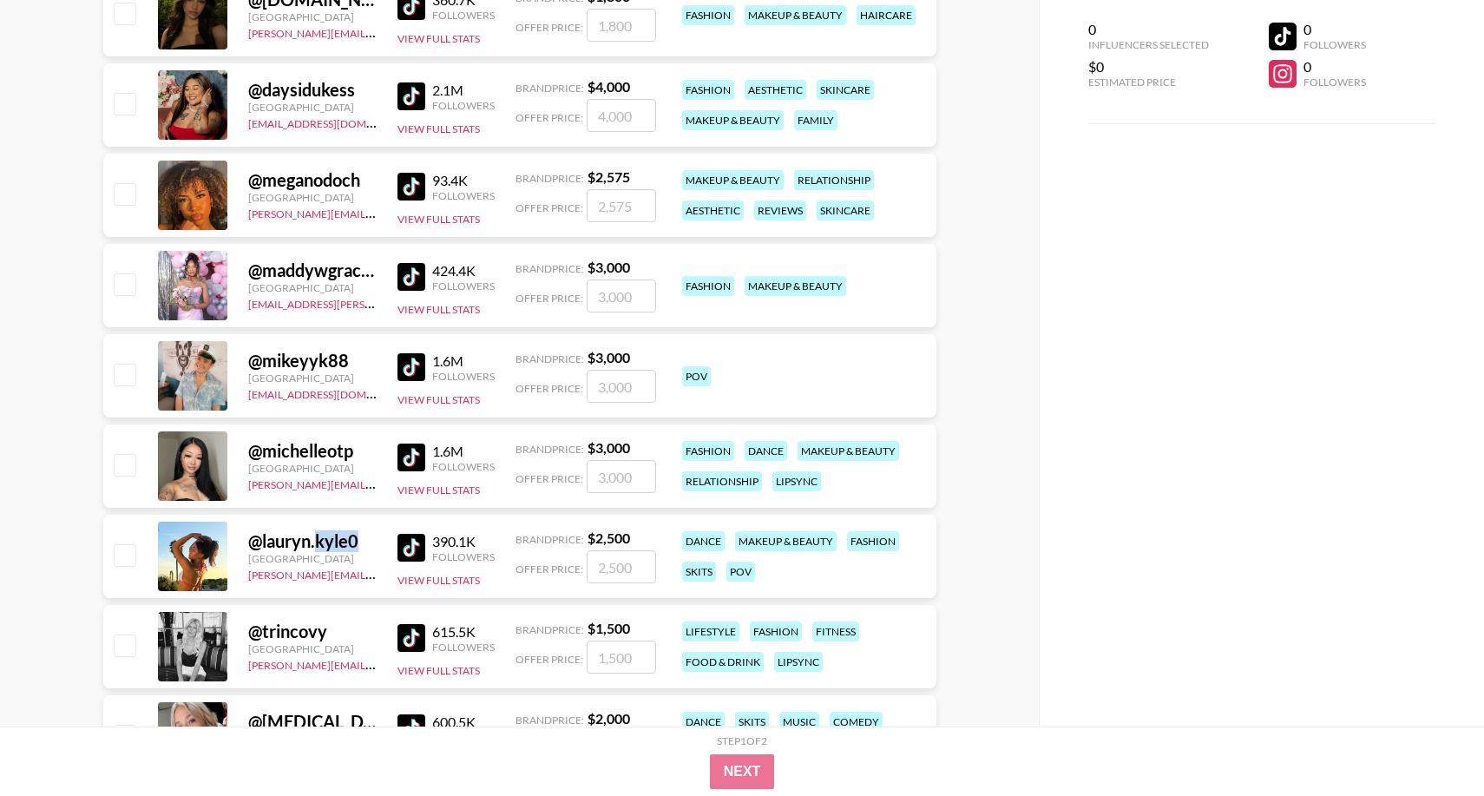 The width and height of the screenshot is (1484, 796). I want to click on div: music, so click(799, 721).